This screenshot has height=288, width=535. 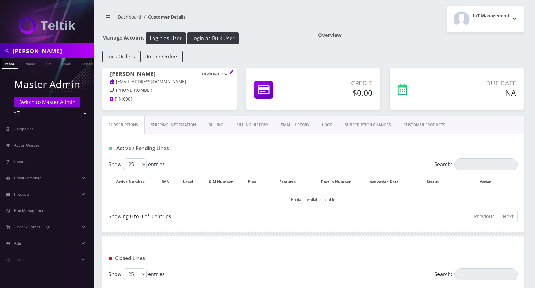 I want to click on button: Switch to Master Admin, so click(x=47, y=102).